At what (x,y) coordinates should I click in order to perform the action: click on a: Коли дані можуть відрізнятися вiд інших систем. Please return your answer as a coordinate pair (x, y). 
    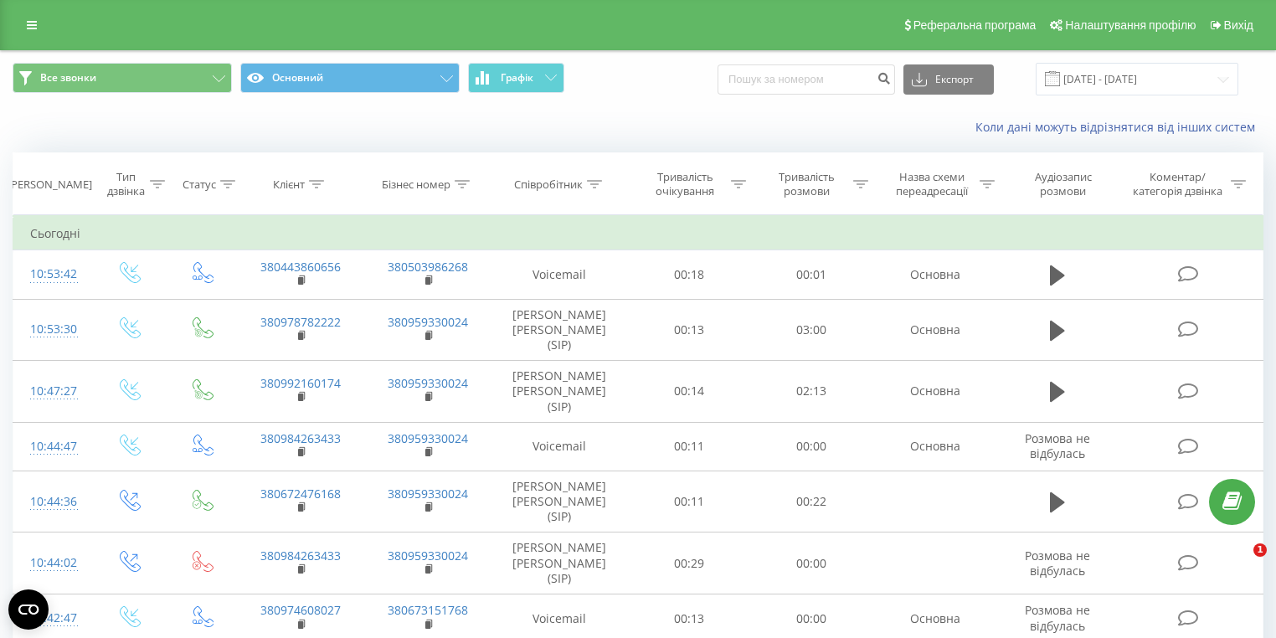
    Looking at the image, I should click on (1119, 126).